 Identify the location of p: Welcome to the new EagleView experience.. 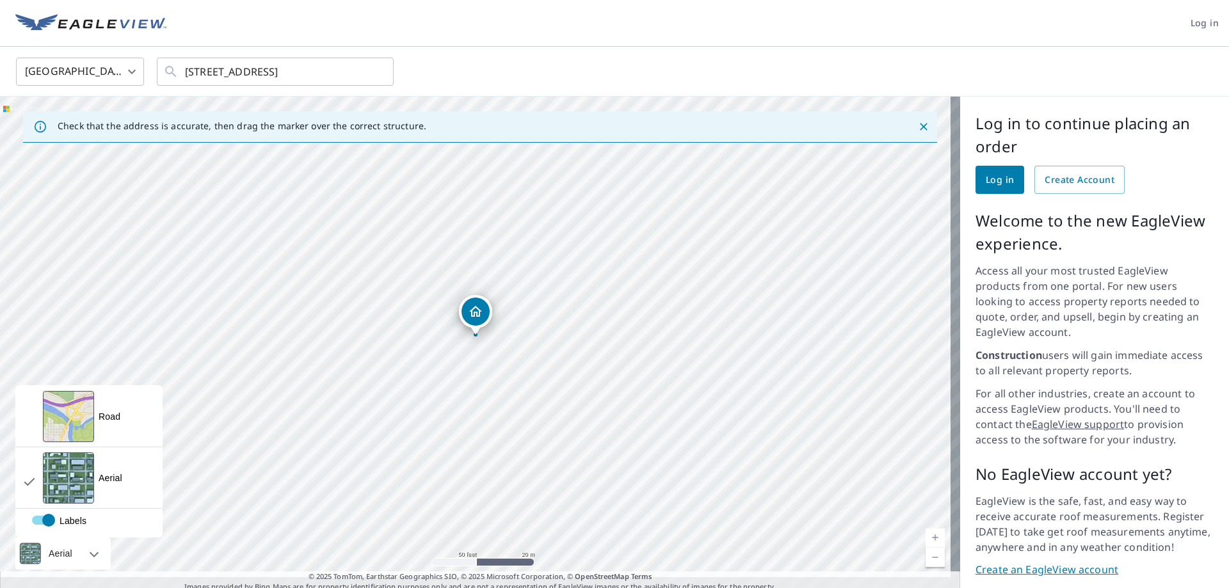
(1095, 232).